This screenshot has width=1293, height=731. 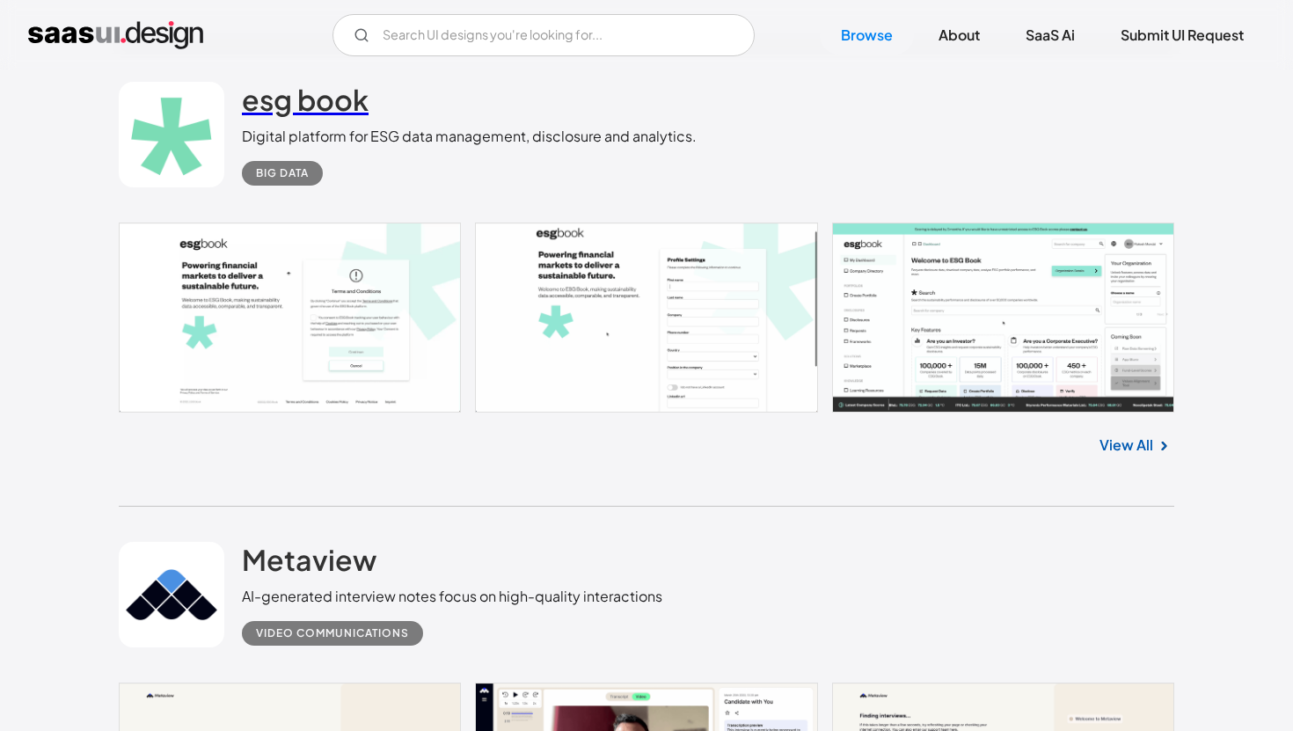 I want to click on a: SaaS Ai, so click(x=1050, y=35).